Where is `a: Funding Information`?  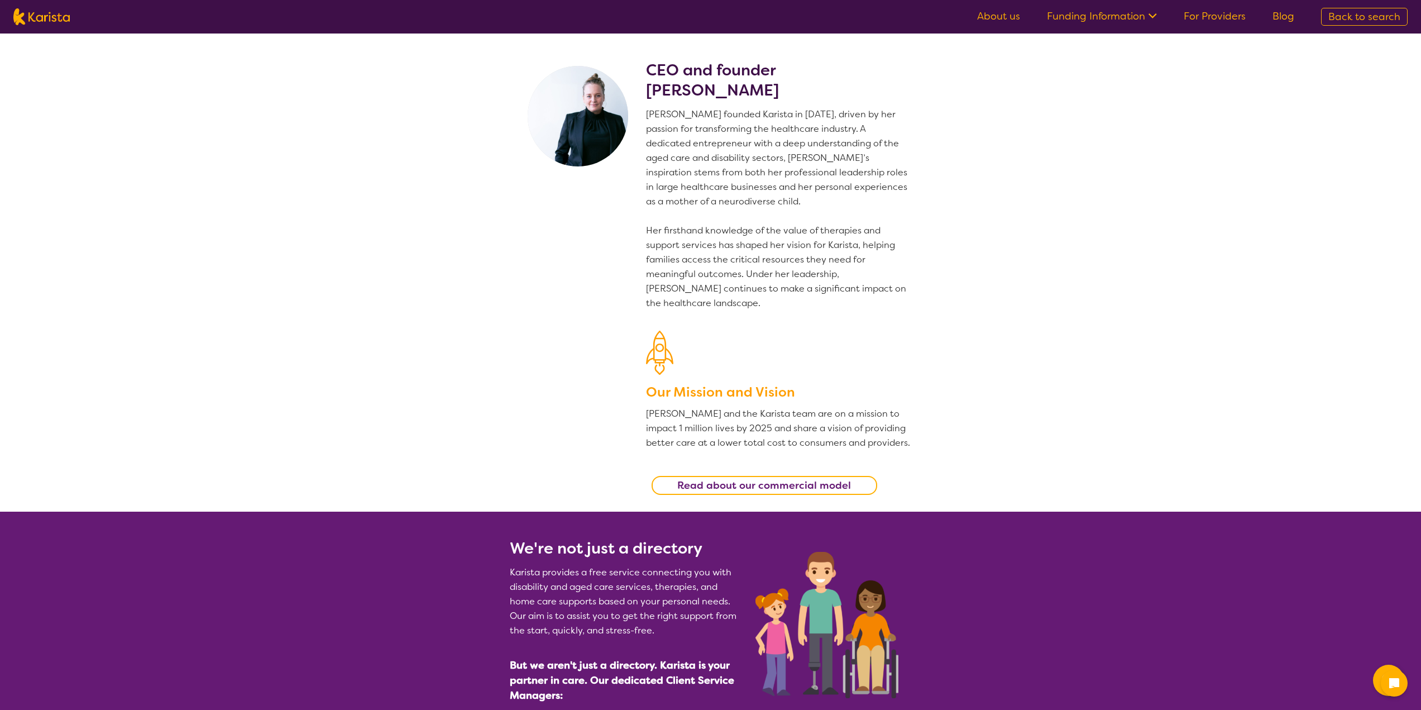 a: Funding Information is located at coordinates (1101, 16).